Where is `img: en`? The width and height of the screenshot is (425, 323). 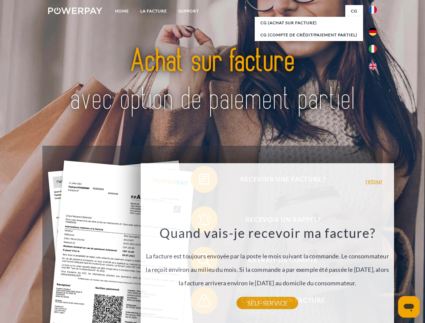
img: en is located at coordinates (373, 66).